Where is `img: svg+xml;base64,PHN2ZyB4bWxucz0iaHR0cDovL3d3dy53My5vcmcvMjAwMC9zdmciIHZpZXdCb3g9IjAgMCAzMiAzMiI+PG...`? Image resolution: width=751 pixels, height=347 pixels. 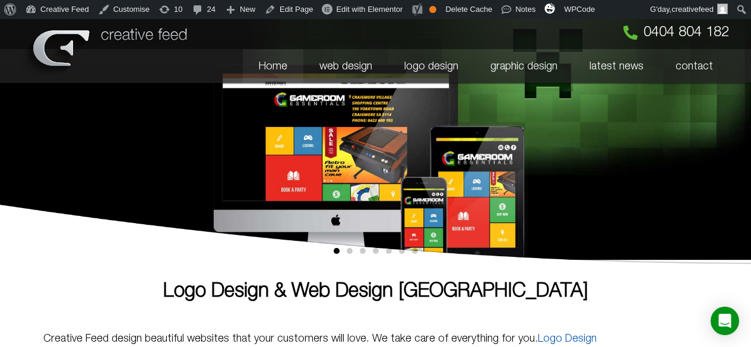 img: svg+xml;base64,PHN2ZyB4bWxucz0iaHR0cDovL3d3dy53My5vcmcvMjAwMC9zdmciIHZpZXdCb3g9IjAgMCAzMiAzMiI+PG... is located at coordinates (550, 8).